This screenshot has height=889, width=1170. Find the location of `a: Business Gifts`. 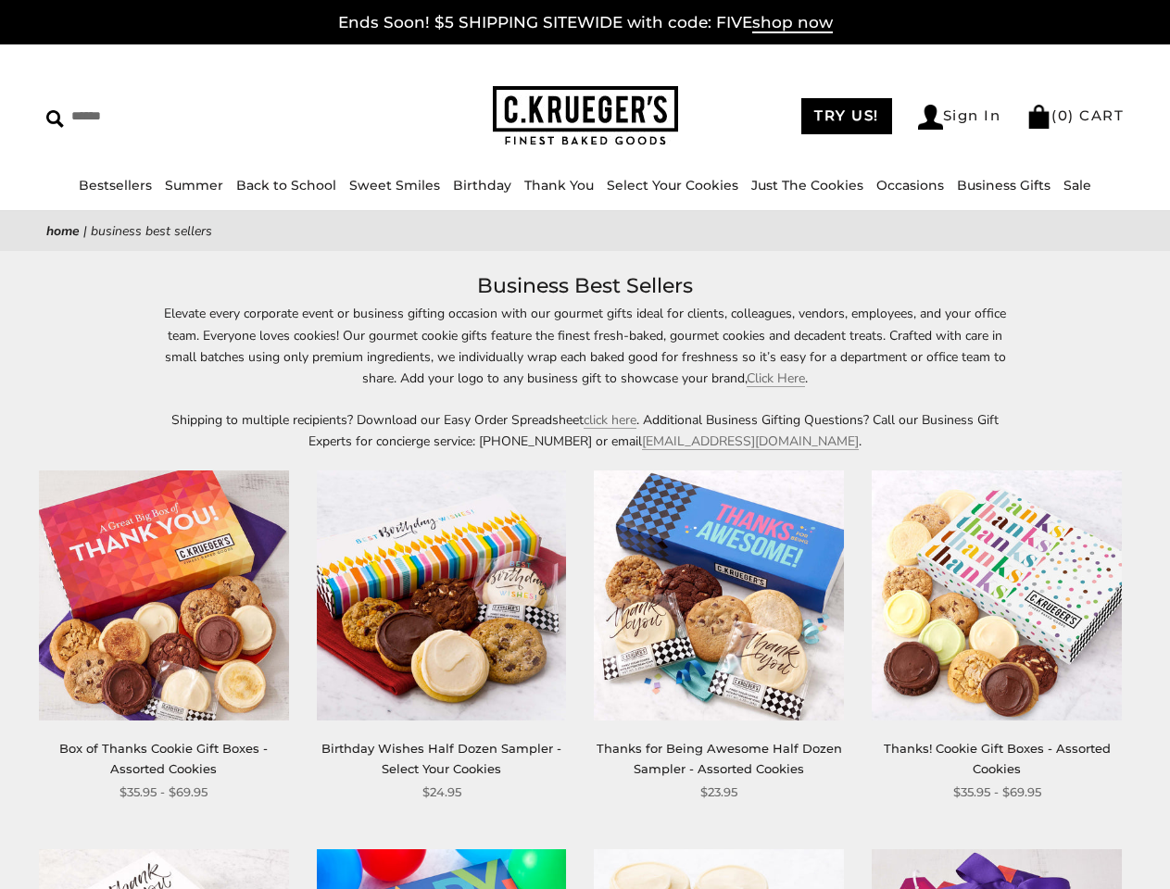

a: Business Gifts is located at coordinates (1003, 185).